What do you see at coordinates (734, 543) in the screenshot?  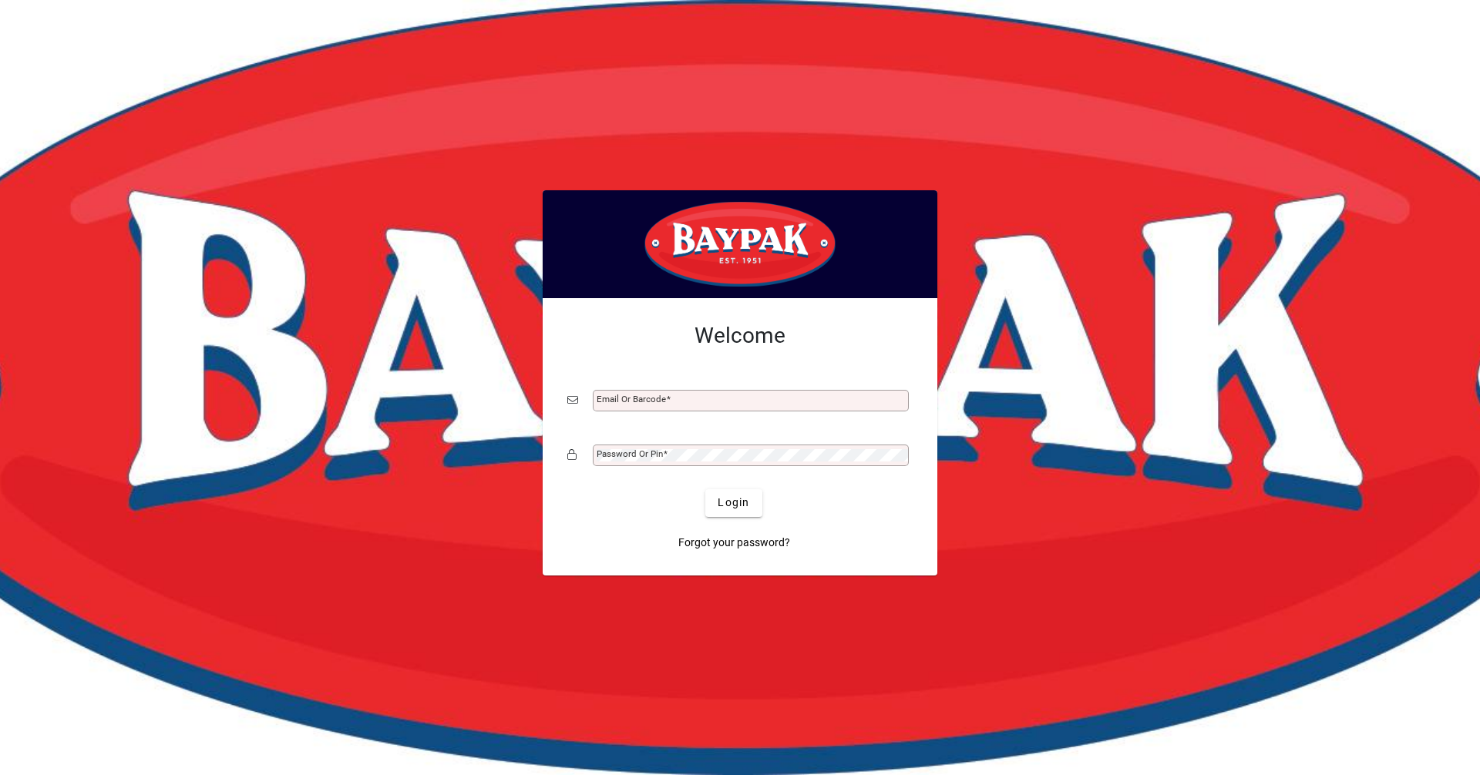 I see `a: Forgot your password?` at bounding box center [734, 543].